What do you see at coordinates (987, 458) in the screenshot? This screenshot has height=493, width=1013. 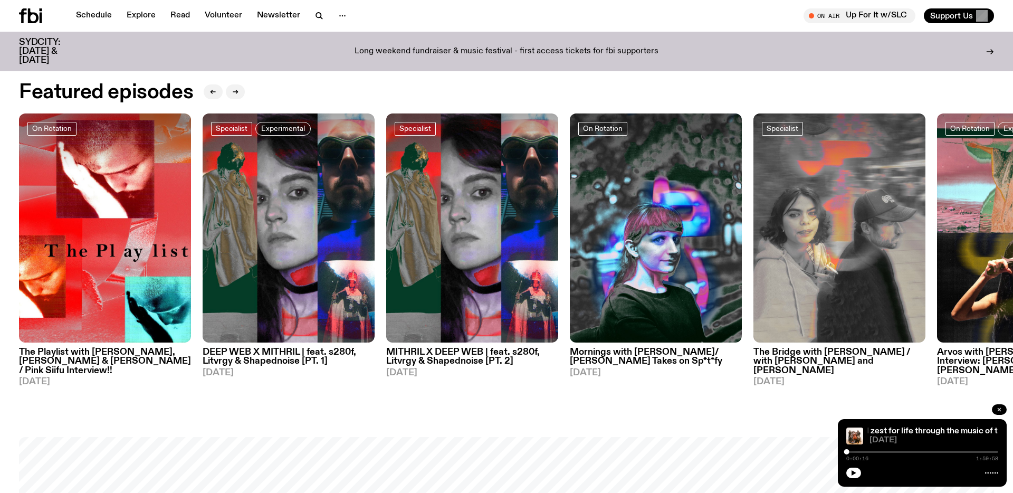 I see `span: 1:59:58` at bounding box center [987, 458].